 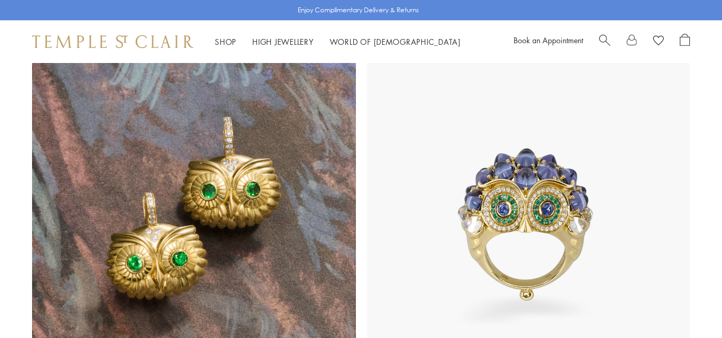 I want to click on a: Open Shopping Bag, so click(x=684, y=42).